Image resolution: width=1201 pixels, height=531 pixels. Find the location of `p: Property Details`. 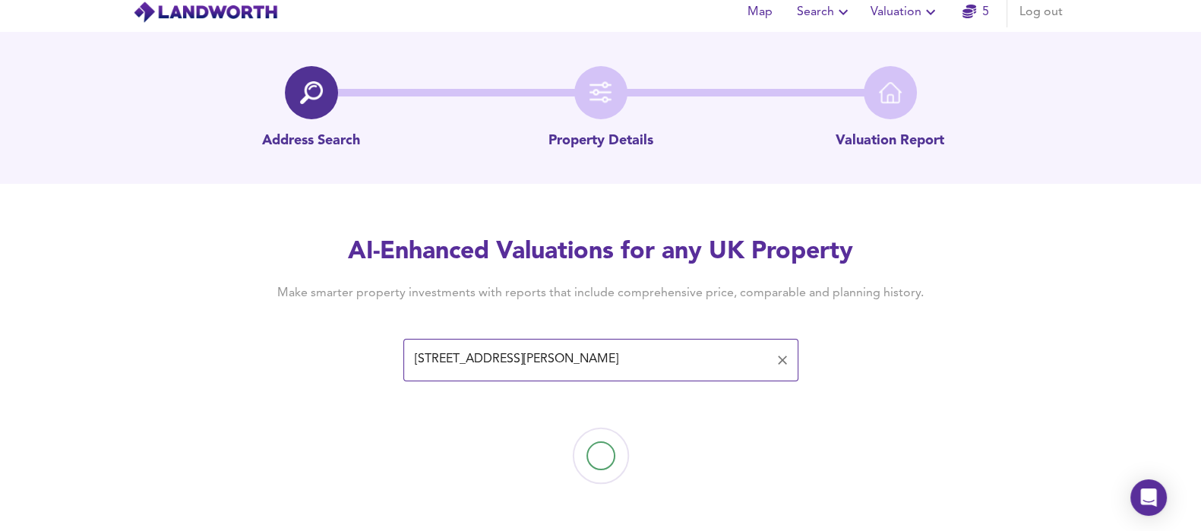

p: Property Details is located at coordinates (601, 141).